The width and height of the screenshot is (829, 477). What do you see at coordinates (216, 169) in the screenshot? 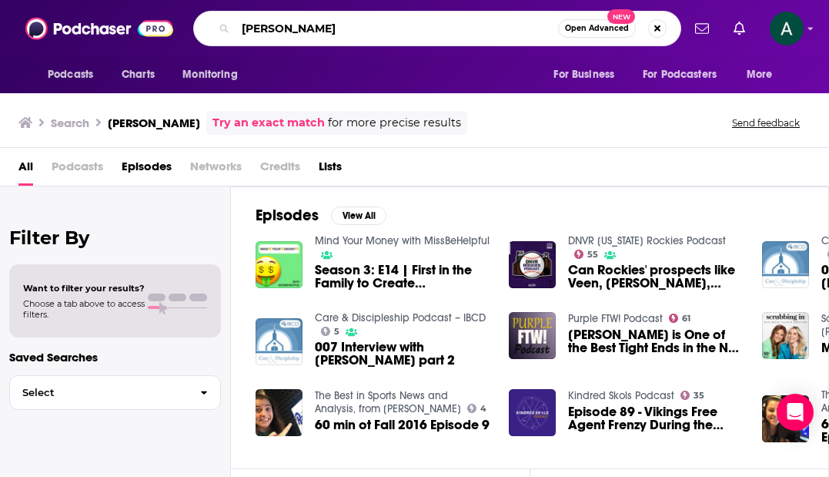
I see `span: Networks` at bounding box center [216, 169].